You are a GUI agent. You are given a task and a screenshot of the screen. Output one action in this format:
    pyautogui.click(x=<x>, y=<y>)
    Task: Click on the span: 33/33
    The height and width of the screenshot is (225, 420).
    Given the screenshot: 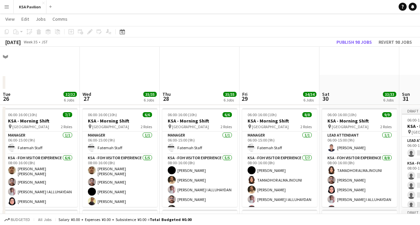 What is the action you would take?
    pyautogui.click(x=390, y=94)
    